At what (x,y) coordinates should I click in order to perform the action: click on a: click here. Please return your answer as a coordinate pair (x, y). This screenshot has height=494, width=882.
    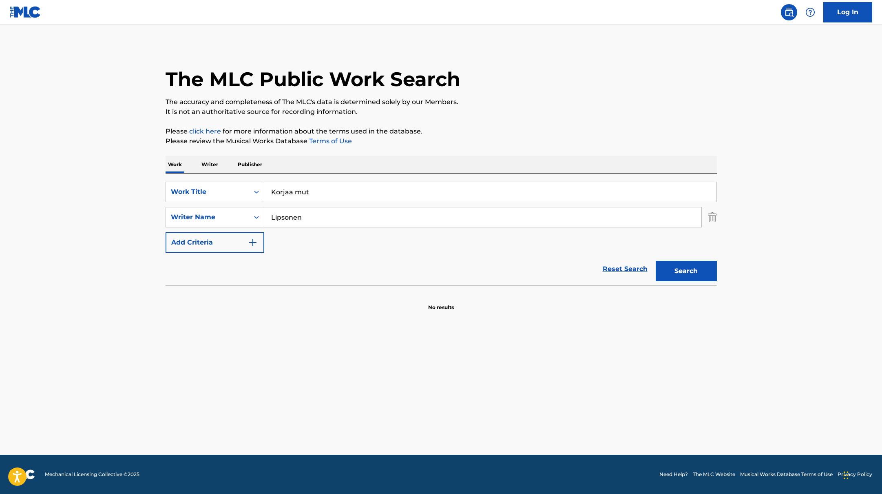
    Looking at the image, I should click on (205, 131).